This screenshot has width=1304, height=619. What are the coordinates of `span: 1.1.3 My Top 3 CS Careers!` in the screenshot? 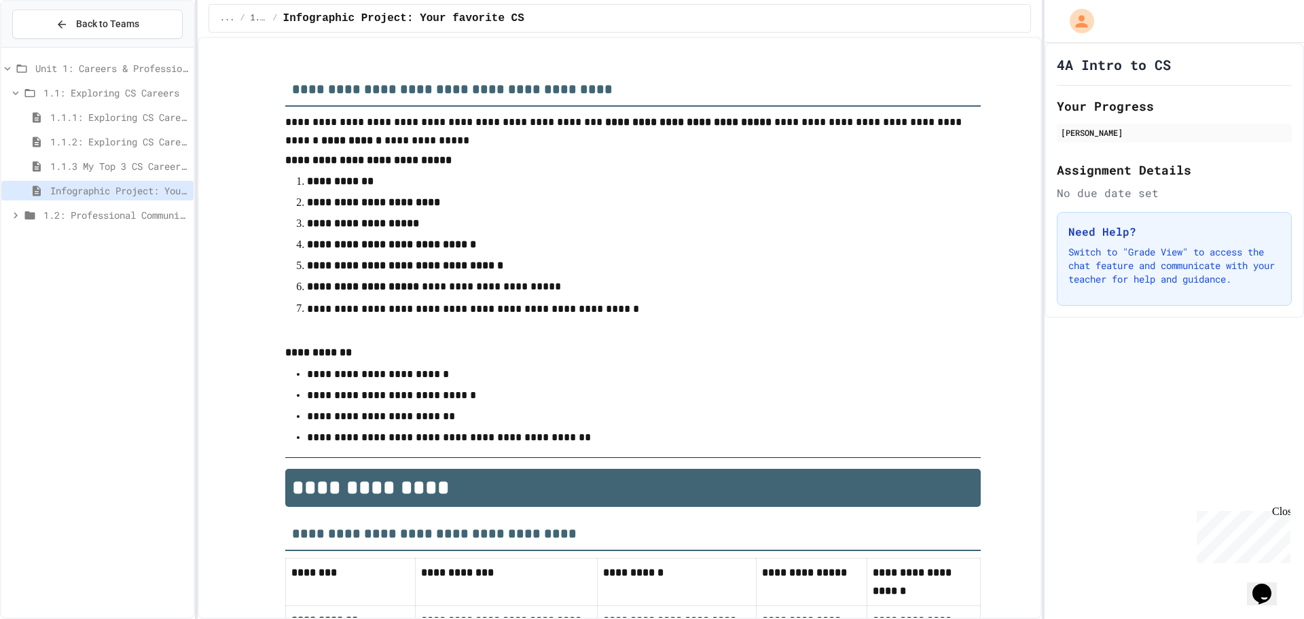 It's located at (119, 166).